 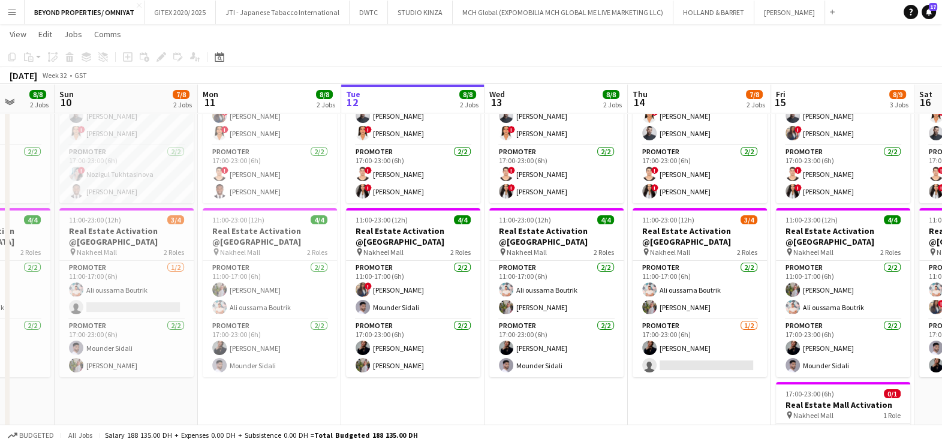 What do you see at coordinates (55, 75) in the screenshot?
I see `span: Week 32` at bounding box center [55, 75].